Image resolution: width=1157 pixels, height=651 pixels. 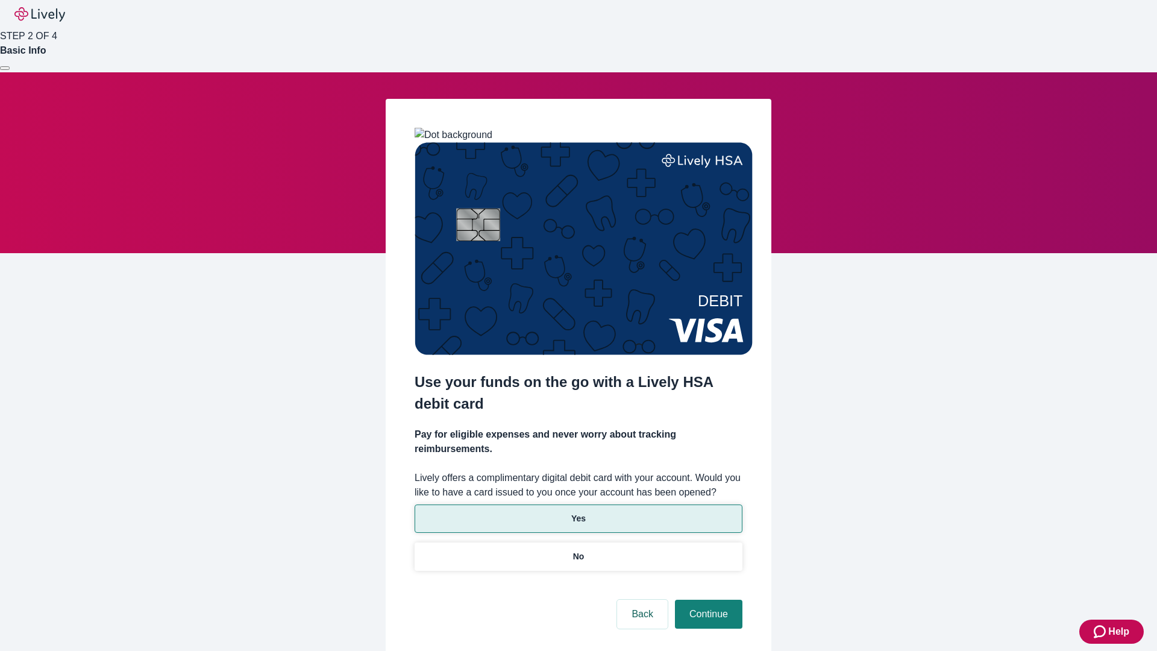 I want to click on button: Continue, so click(x=709, y=614).